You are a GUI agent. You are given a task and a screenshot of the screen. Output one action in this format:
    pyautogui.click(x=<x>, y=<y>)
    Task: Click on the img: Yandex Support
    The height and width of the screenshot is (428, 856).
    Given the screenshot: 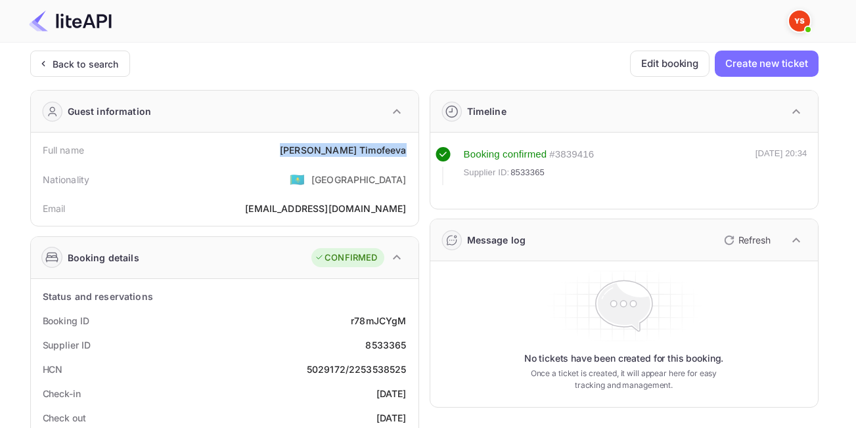 What is the action you would take?
    pyautogui.click(x=799, y=21)
    